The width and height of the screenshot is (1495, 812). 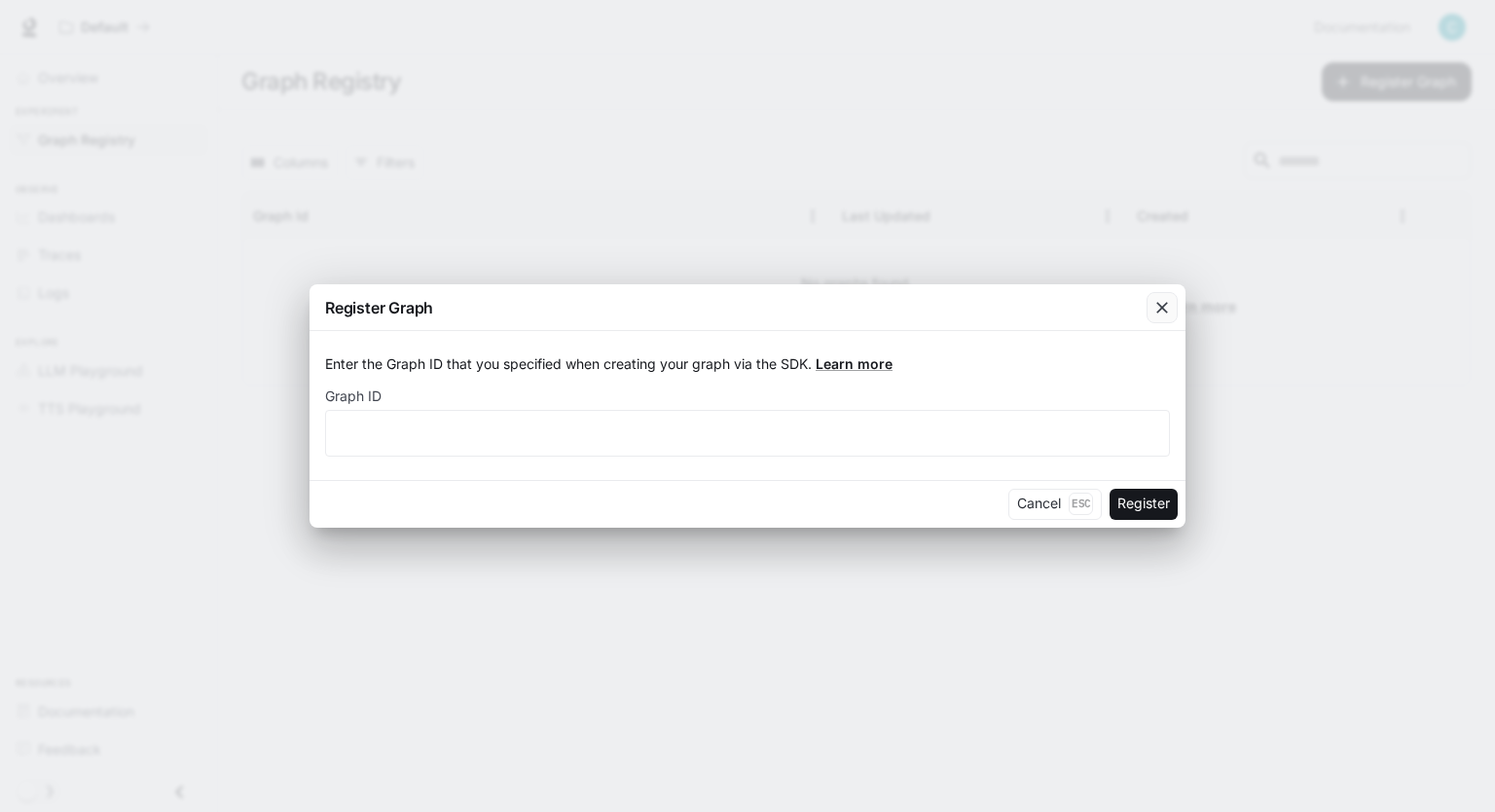 I want to click on button: CancelEsc, so click(x=1056, y=504).